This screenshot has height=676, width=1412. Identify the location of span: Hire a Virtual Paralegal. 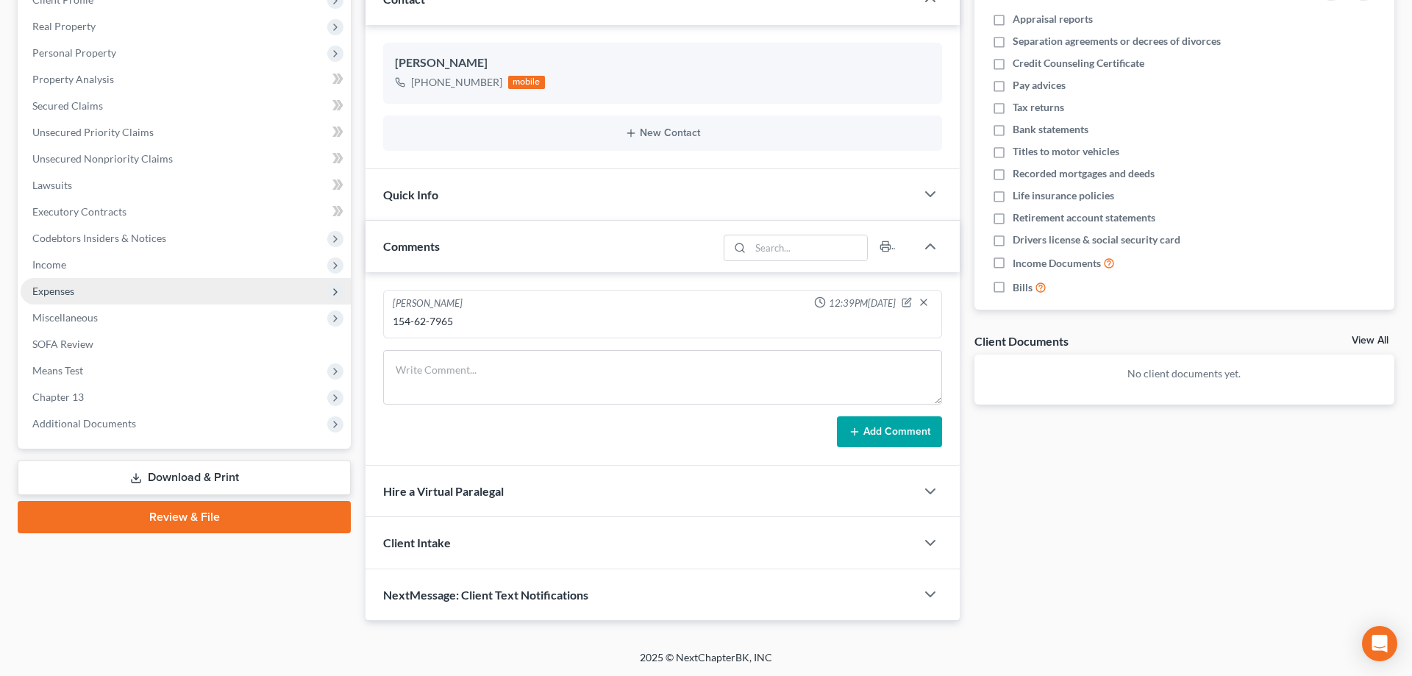
(443, 491).